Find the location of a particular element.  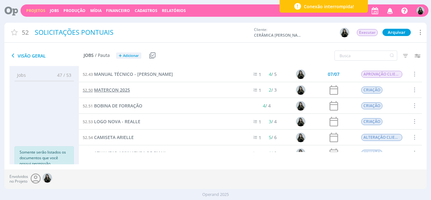

span: Executar is located at coordinates (368, 33).